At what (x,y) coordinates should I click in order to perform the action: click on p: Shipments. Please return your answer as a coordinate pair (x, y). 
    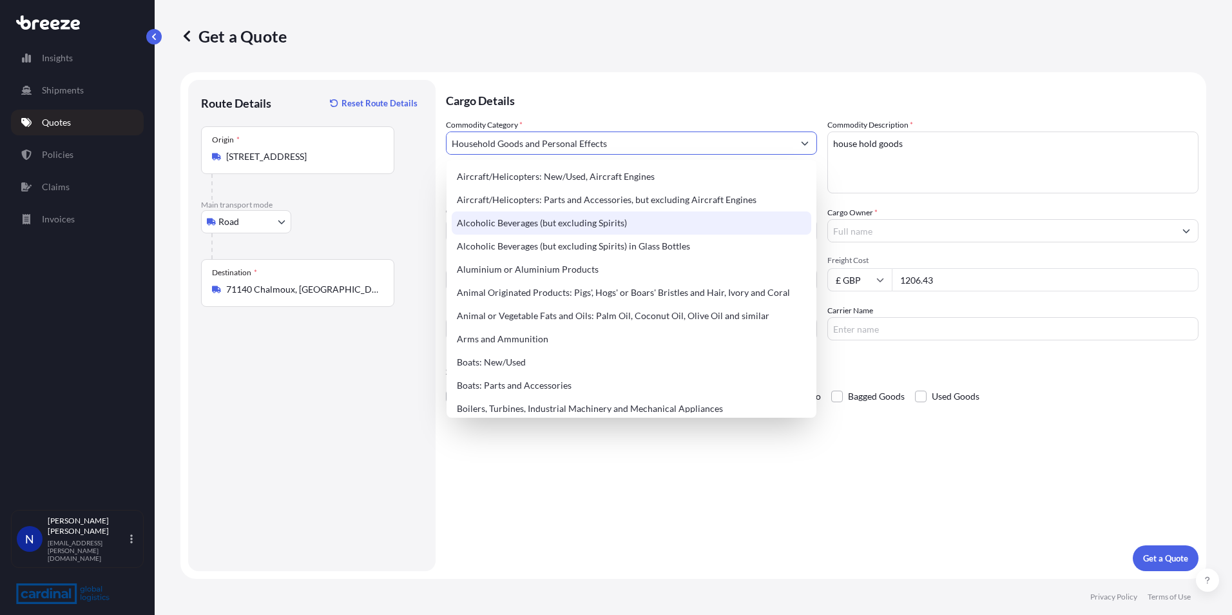
    Looking at the image, I should click on (63, 90).